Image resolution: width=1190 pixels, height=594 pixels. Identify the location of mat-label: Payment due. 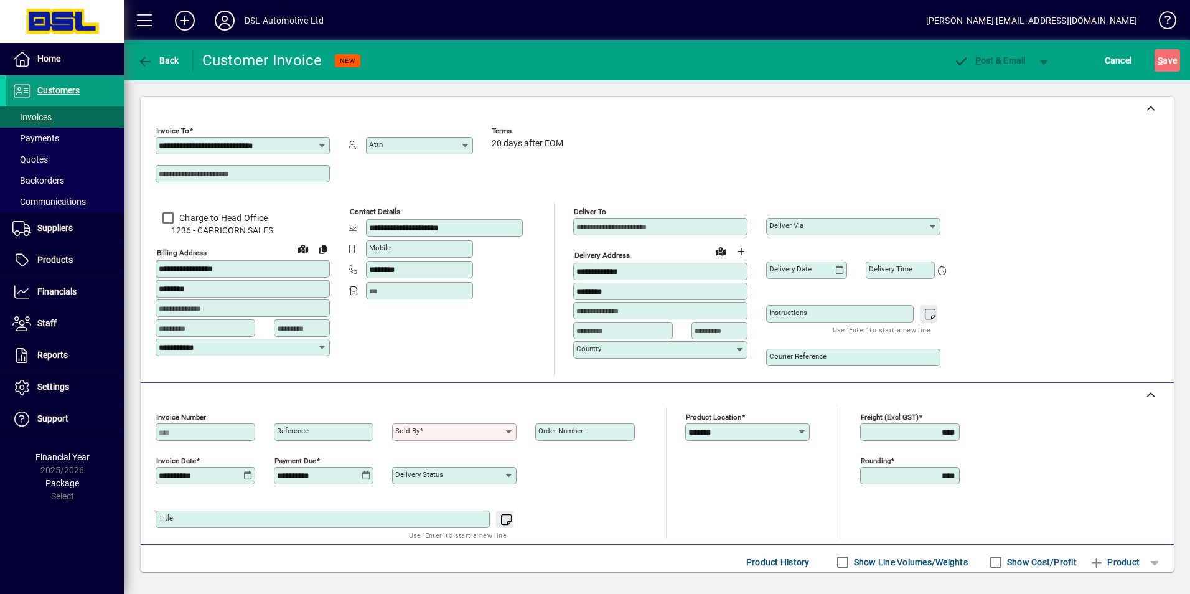
(295, 461).